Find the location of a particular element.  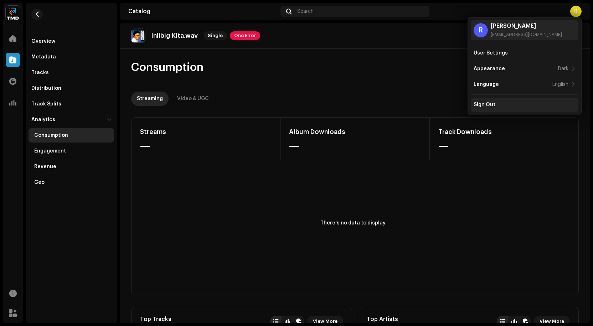

div: Geo is located at coordinates (39, 182).